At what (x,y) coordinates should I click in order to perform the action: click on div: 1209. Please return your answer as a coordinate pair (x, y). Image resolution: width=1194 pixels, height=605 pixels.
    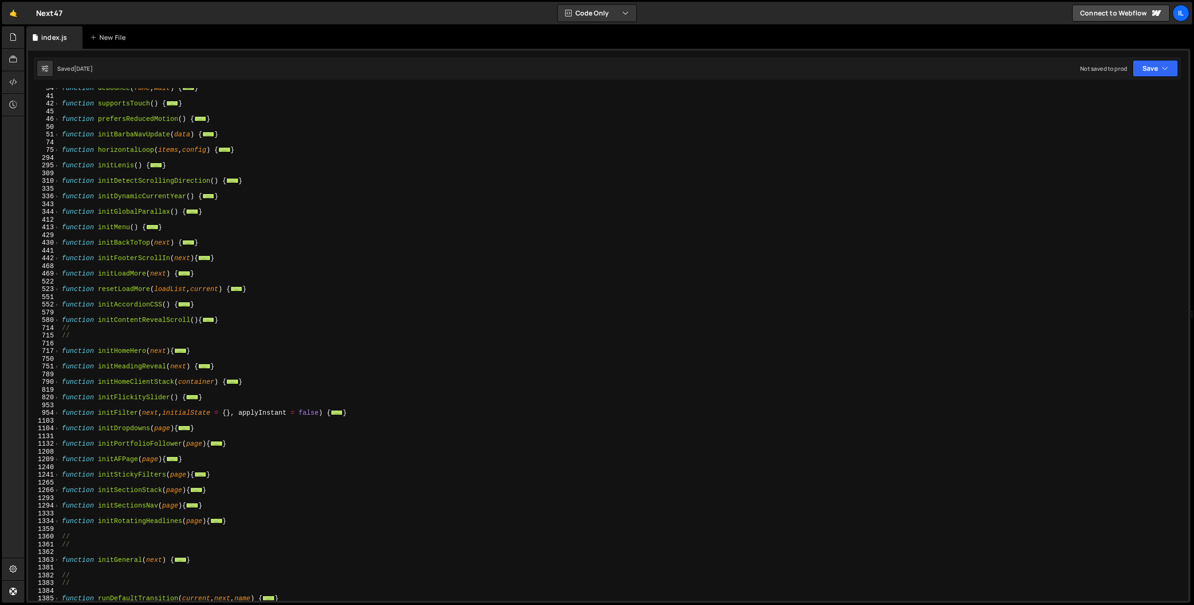
    Looking at the image, I should click on (44, 459).